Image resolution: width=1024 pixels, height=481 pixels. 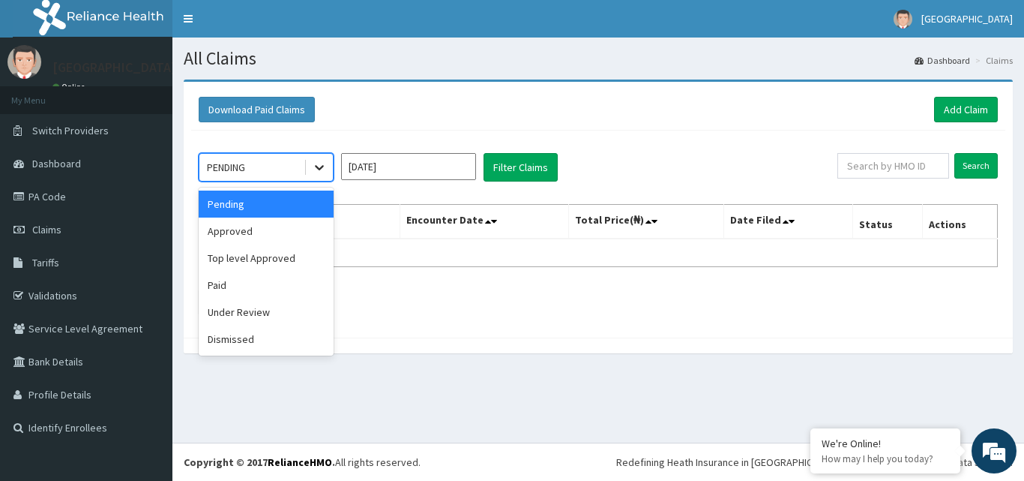 What do you see at coordinates (885, 458) in the screenshot?
I see `p: How may I help you today?` at bounding box center [885, 458].